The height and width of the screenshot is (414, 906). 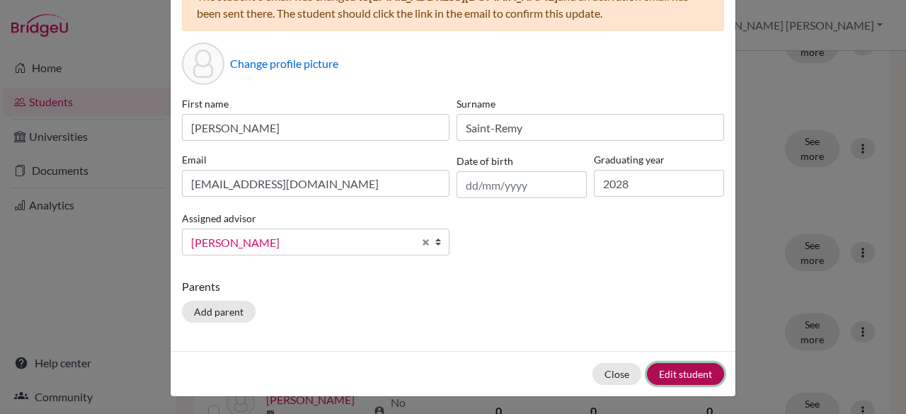 What do you see at coordinates (659, 159) in the screenshot?
I see `label: Graduating year` at bounding box center [659, 159].